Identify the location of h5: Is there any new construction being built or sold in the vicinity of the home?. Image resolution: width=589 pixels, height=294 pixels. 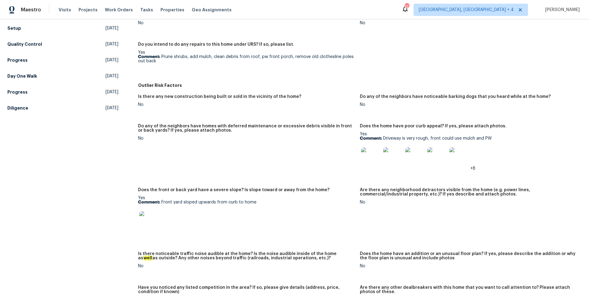
(220, 97).